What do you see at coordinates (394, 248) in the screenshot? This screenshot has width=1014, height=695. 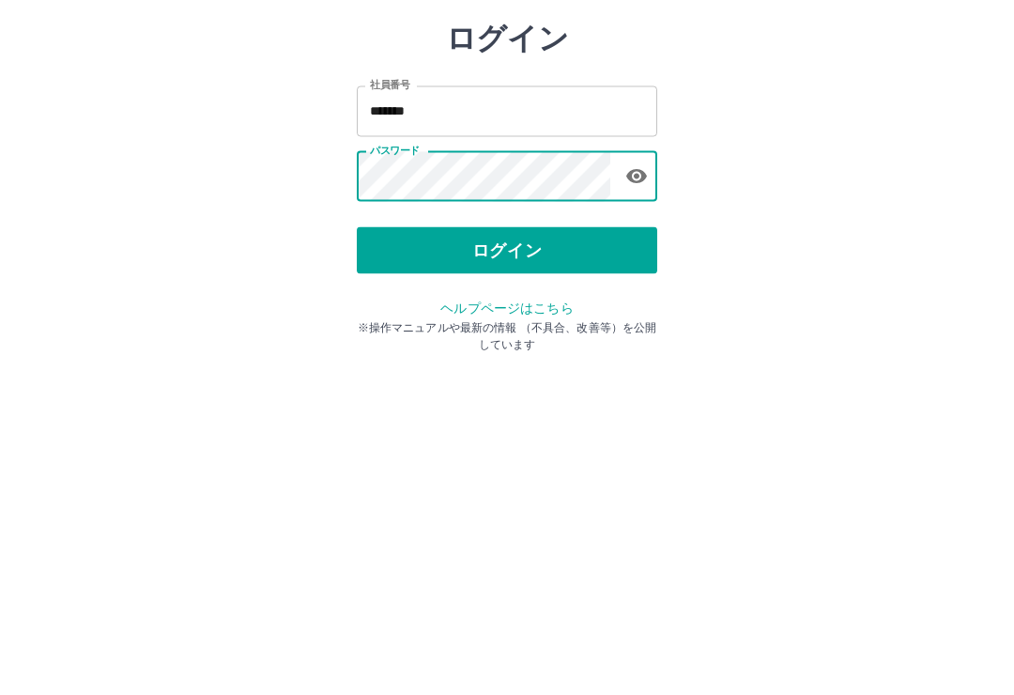 I see `label: パスワード` at bounding box center [394, 248].